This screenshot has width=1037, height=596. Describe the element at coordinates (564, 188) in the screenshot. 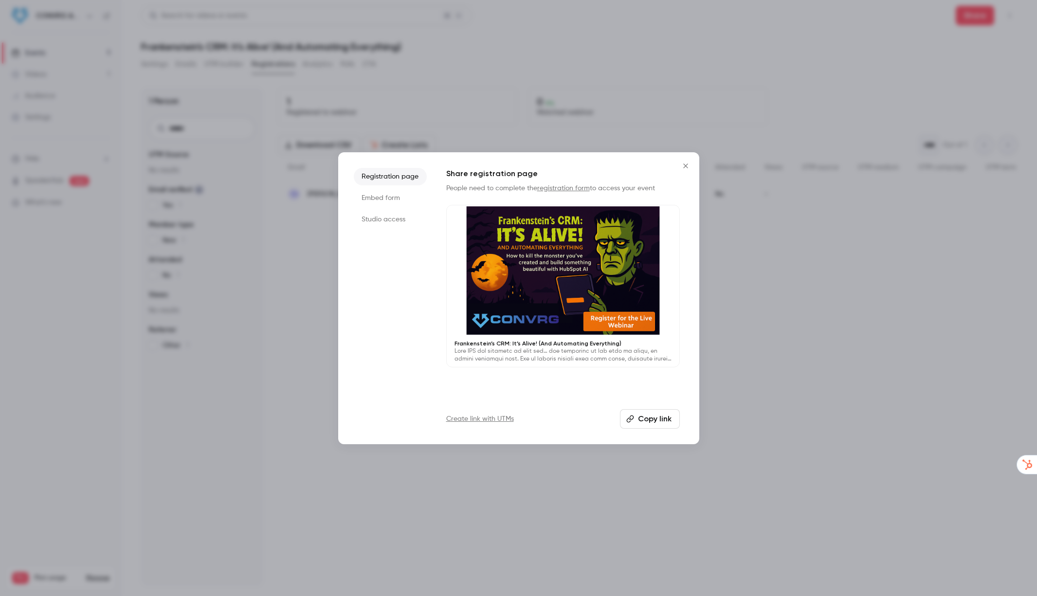

I see `a: registration form` at that location.